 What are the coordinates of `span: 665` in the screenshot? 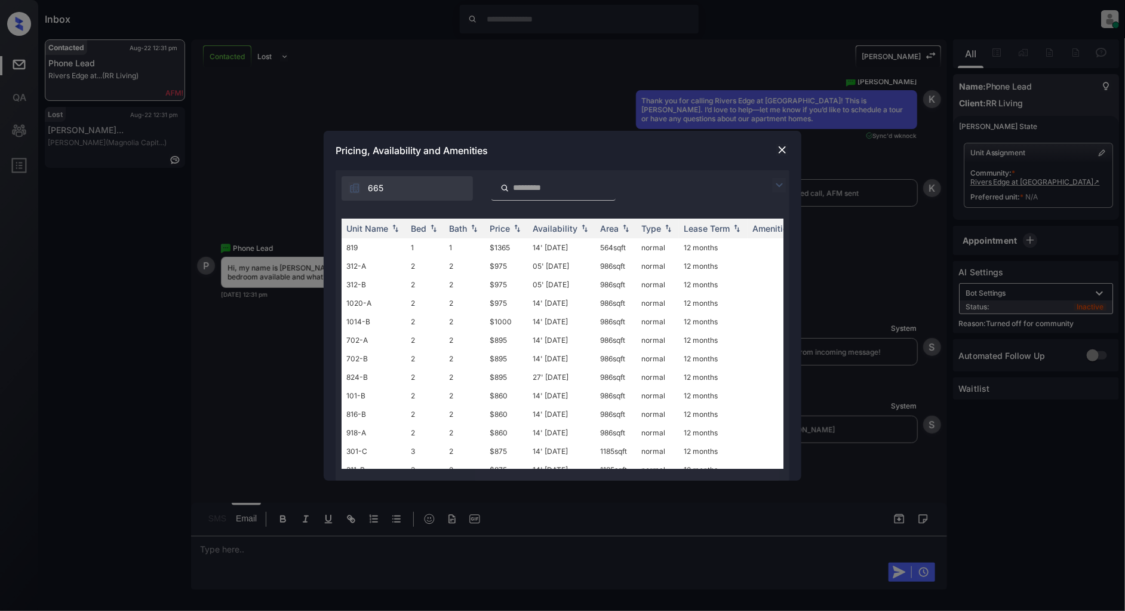 It's located at (376, 188).